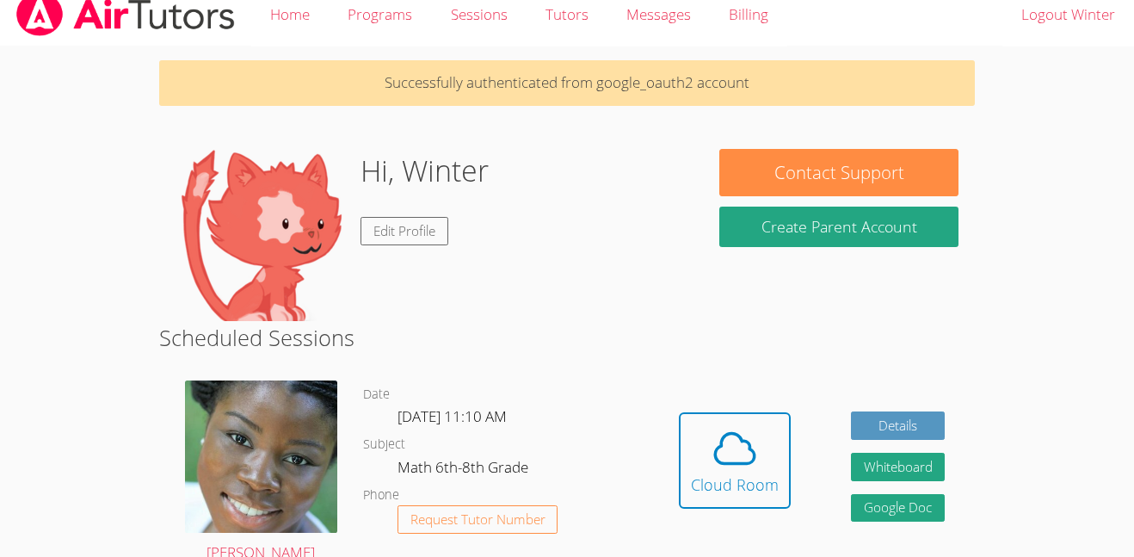 This screenshot has width=1134, height=557. Describe the element at coordinates (424, 170) in the screenshot. I see `h1: Hi, Winter` at that location.